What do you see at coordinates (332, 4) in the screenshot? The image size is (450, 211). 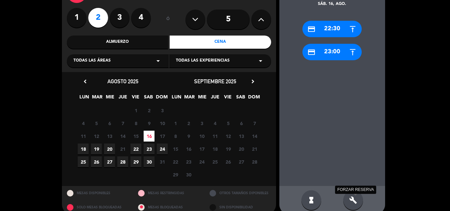 I see `div: sáb. 16, ago.` at bounding box center [332, 4].